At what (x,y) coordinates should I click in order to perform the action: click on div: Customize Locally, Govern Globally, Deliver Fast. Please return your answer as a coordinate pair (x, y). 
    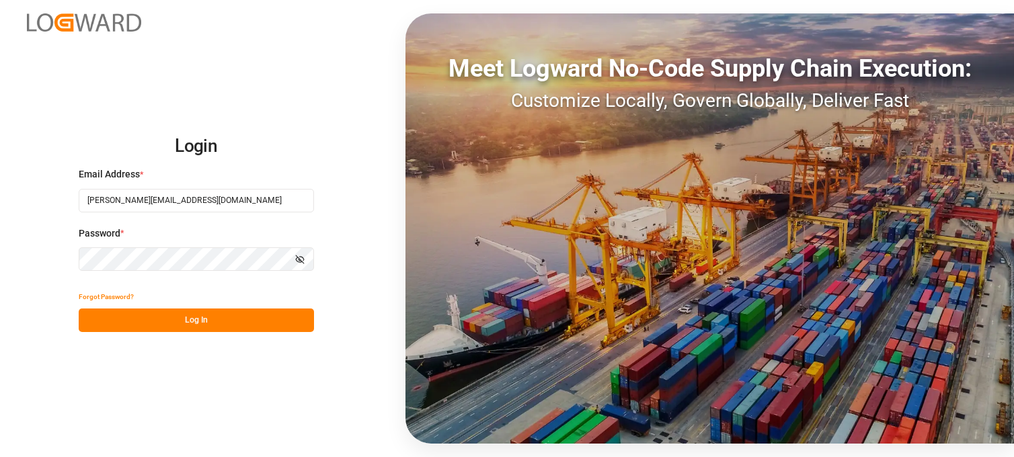
    Looking at the image, I should click on (709, 101).